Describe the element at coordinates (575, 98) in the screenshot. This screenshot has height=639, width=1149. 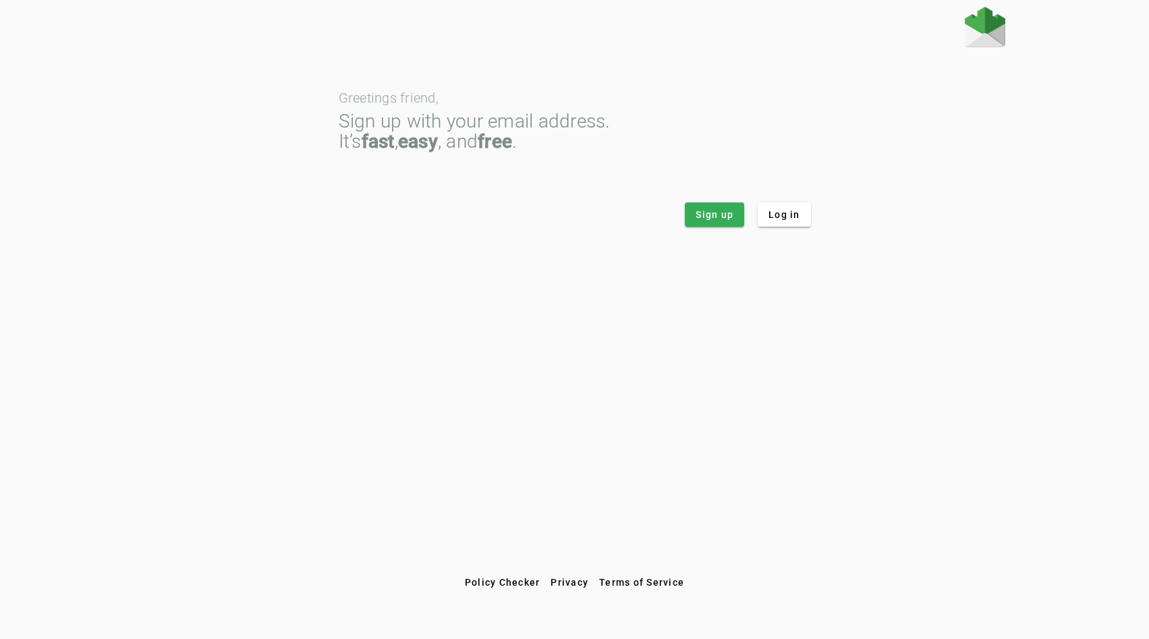
I see `div: Greetings friend,` at that location.